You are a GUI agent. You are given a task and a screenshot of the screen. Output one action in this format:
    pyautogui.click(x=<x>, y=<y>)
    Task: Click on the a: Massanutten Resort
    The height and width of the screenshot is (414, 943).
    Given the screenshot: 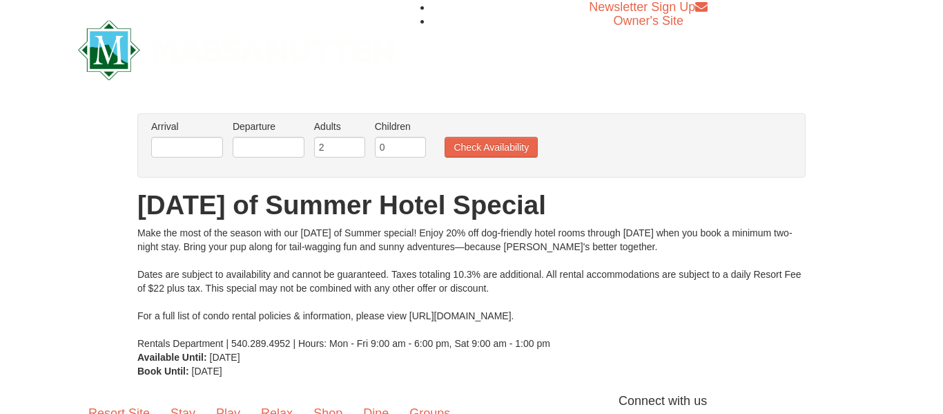 What is the action you would take?
    pyautogui.click(x=236, y=48)
    